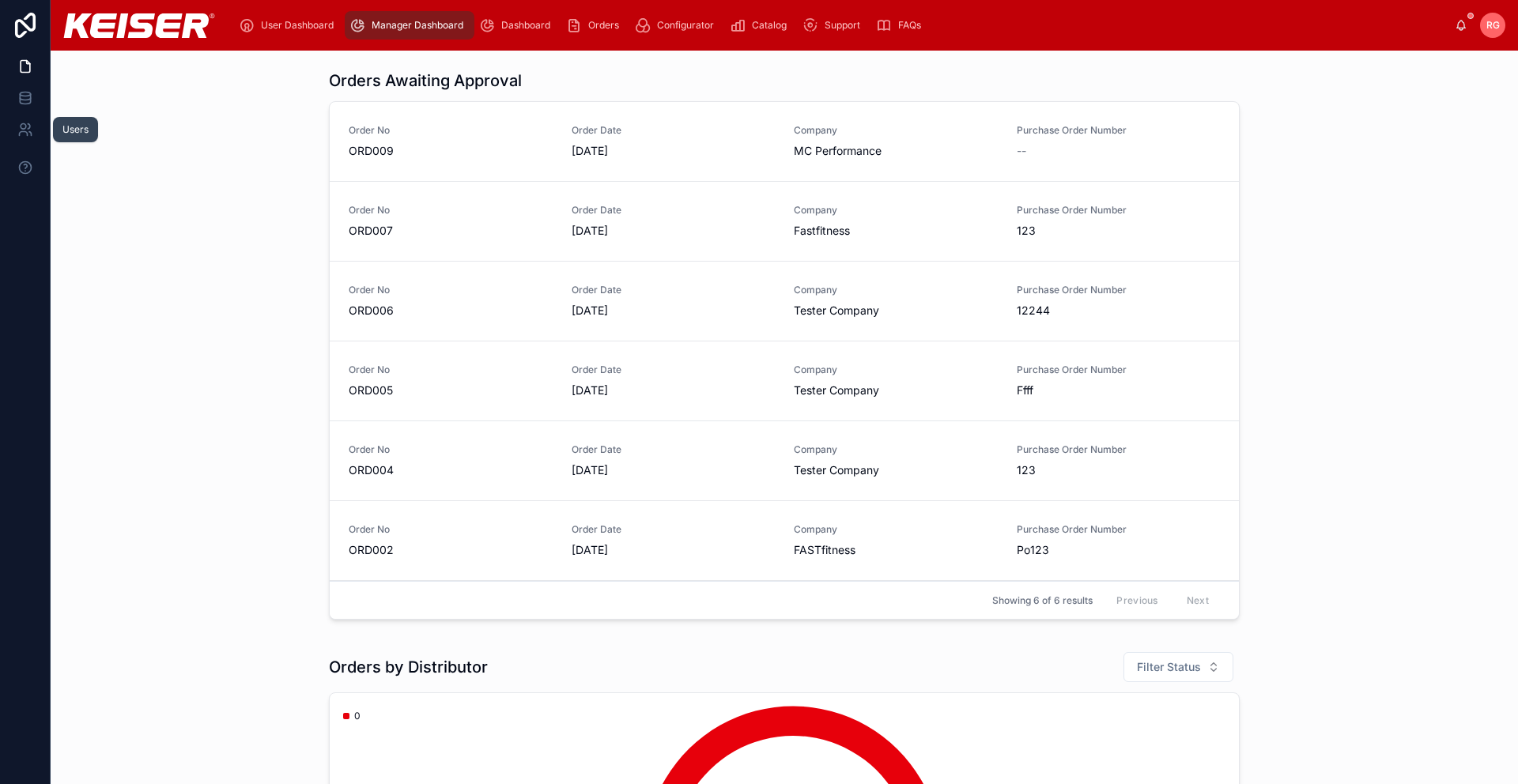 Image resolution: width=1518 pixels, height=784 pixels. Describe the element at coordinates (1178, 667) in the screenshot. I see `button: Select Button` at that location.